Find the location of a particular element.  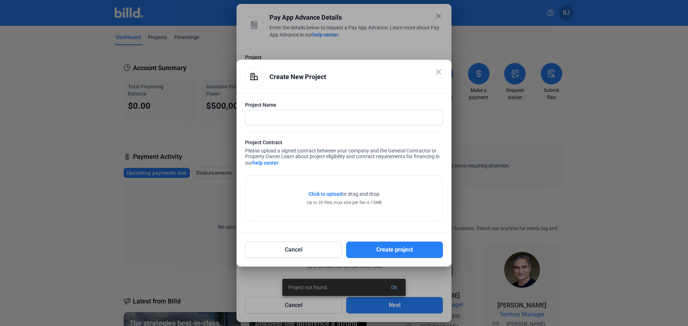

button: Create project is located at coordinates (394, 250).